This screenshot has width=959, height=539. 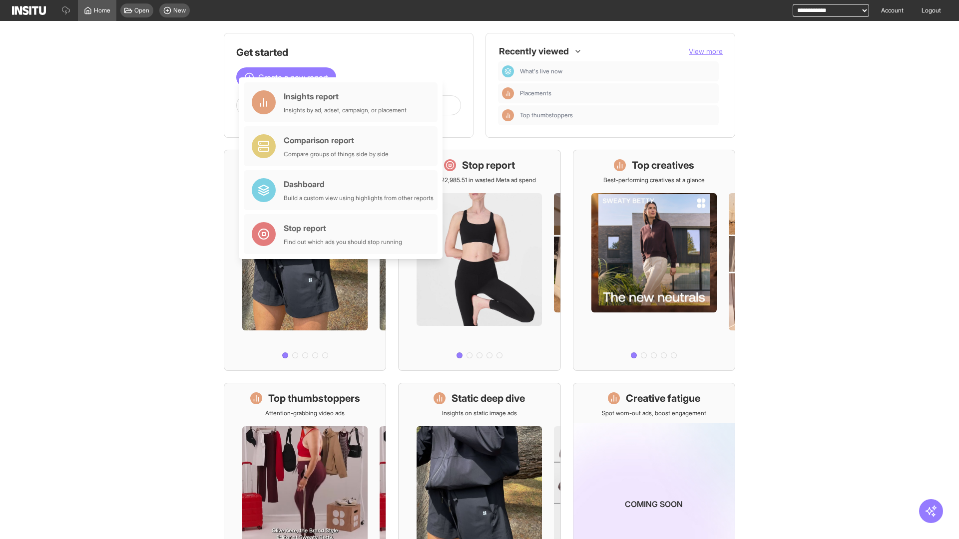 I want to click on h1: Static deep dive, so click(x=488, y=399).